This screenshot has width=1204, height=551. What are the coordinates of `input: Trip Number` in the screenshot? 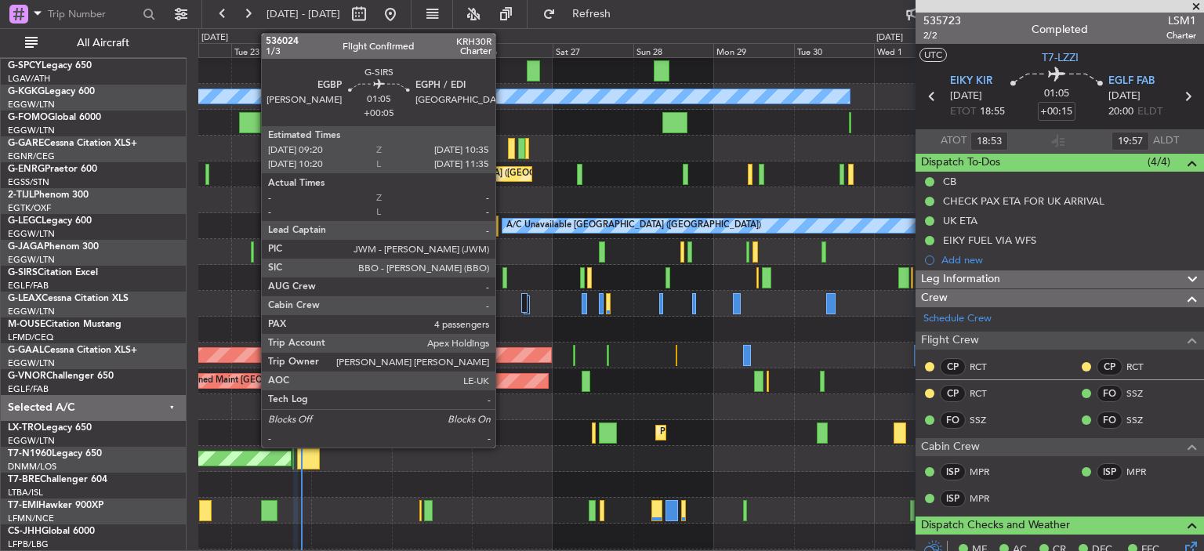 It's located at (93, 14).